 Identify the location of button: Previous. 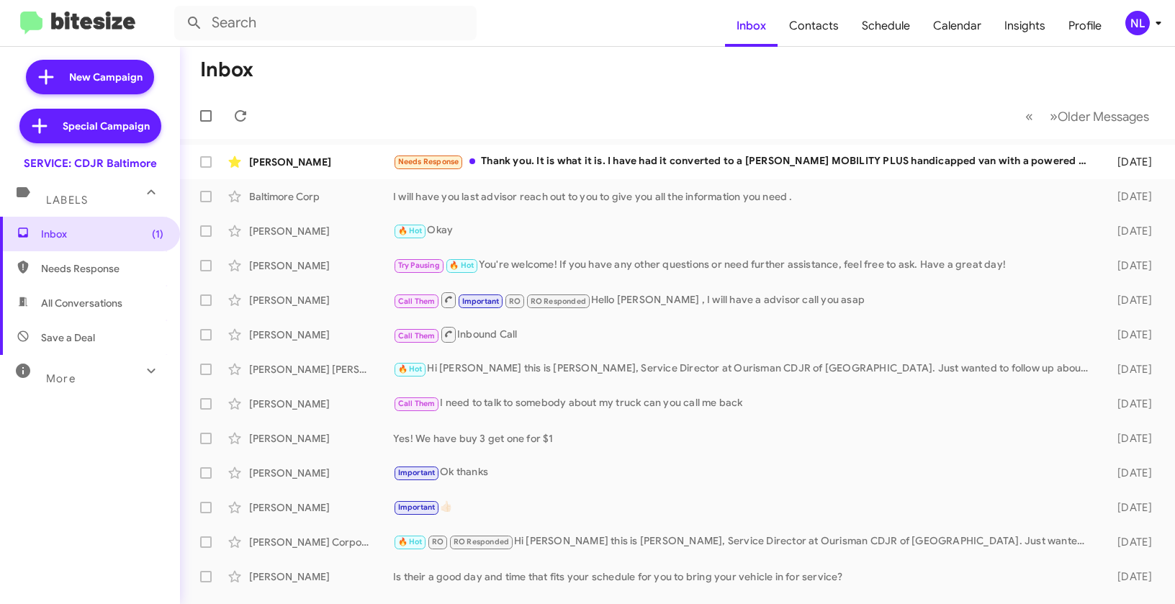
(1029, 116).